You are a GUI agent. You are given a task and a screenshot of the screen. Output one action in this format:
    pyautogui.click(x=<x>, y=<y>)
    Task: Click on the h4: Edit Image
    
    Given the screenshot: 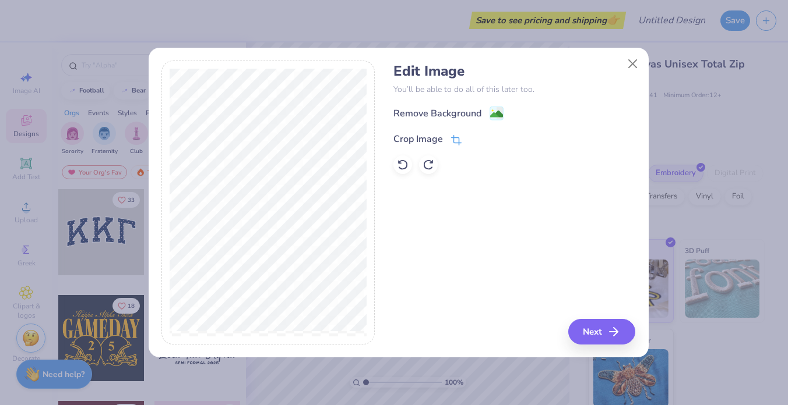 What is the action you would take?
    pyautogui.click(x=514, y=71)
    